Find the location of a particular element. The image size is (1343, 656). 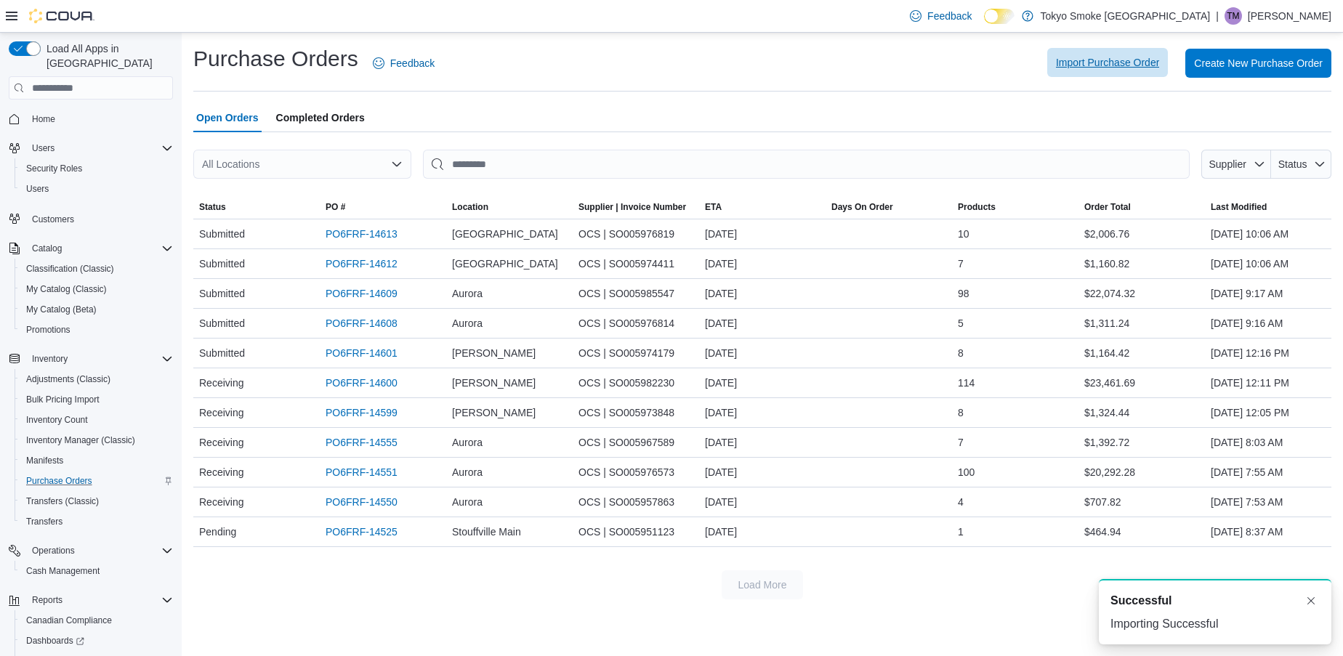

button: Days On Order is located at coordinates (889, 207).